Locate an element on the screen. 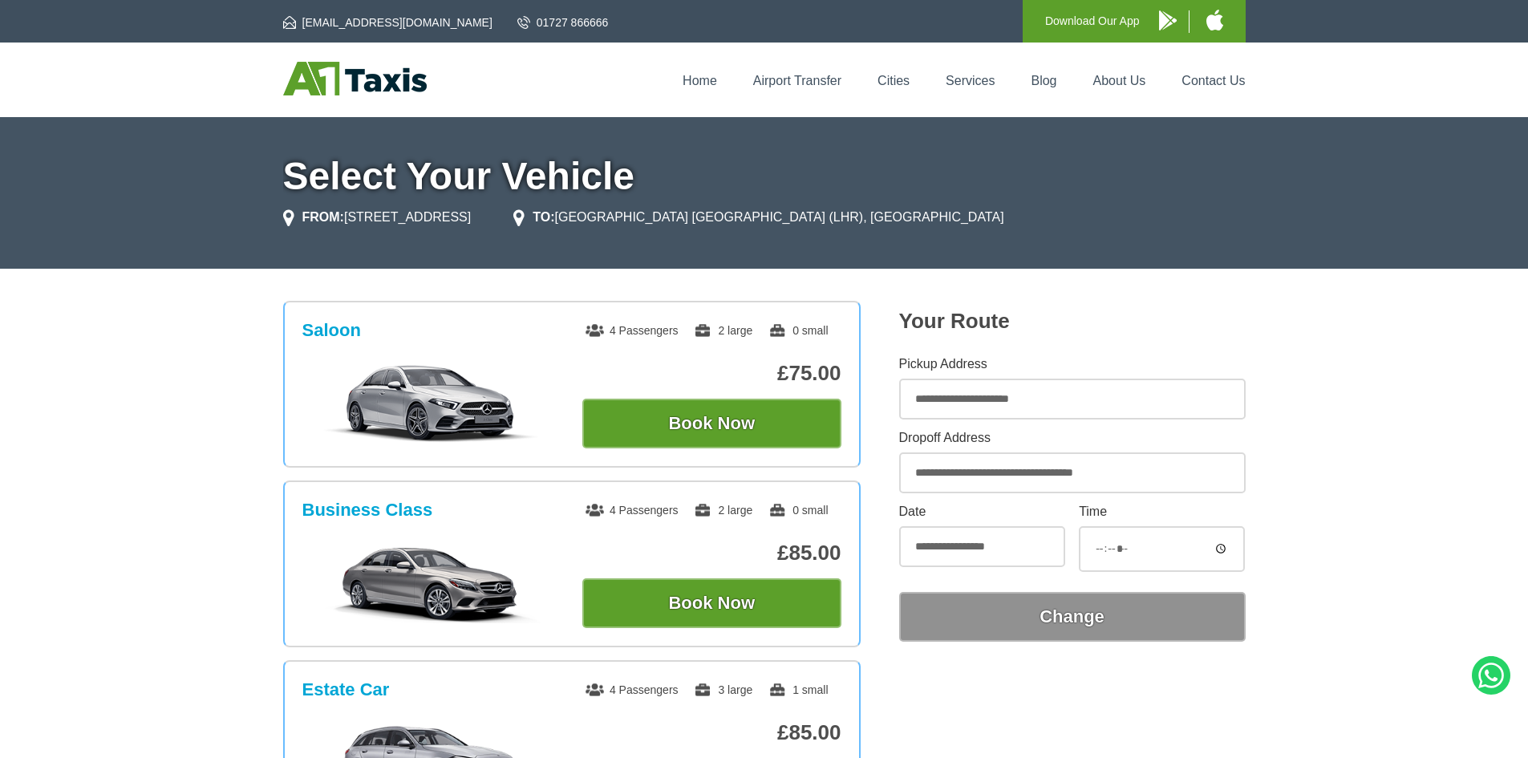  a: Home is located at coordinates (700, 80).